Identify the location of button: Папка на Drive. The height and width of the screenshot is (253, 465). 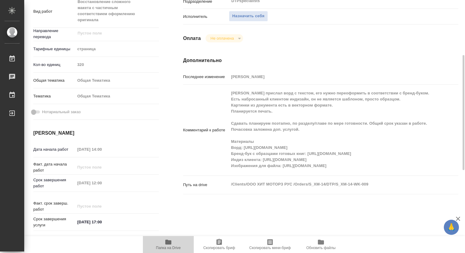
(168, 245).